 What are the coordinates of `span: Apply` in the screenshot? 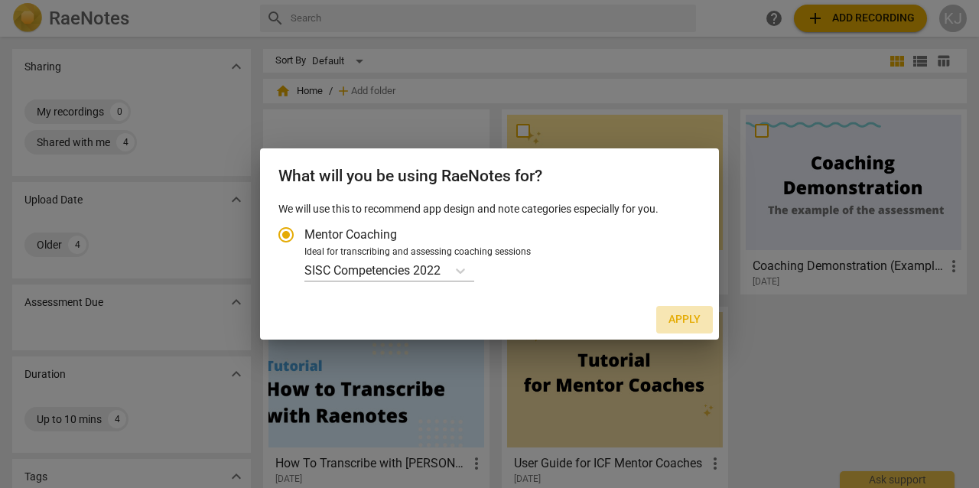 It's located at (685, 320).